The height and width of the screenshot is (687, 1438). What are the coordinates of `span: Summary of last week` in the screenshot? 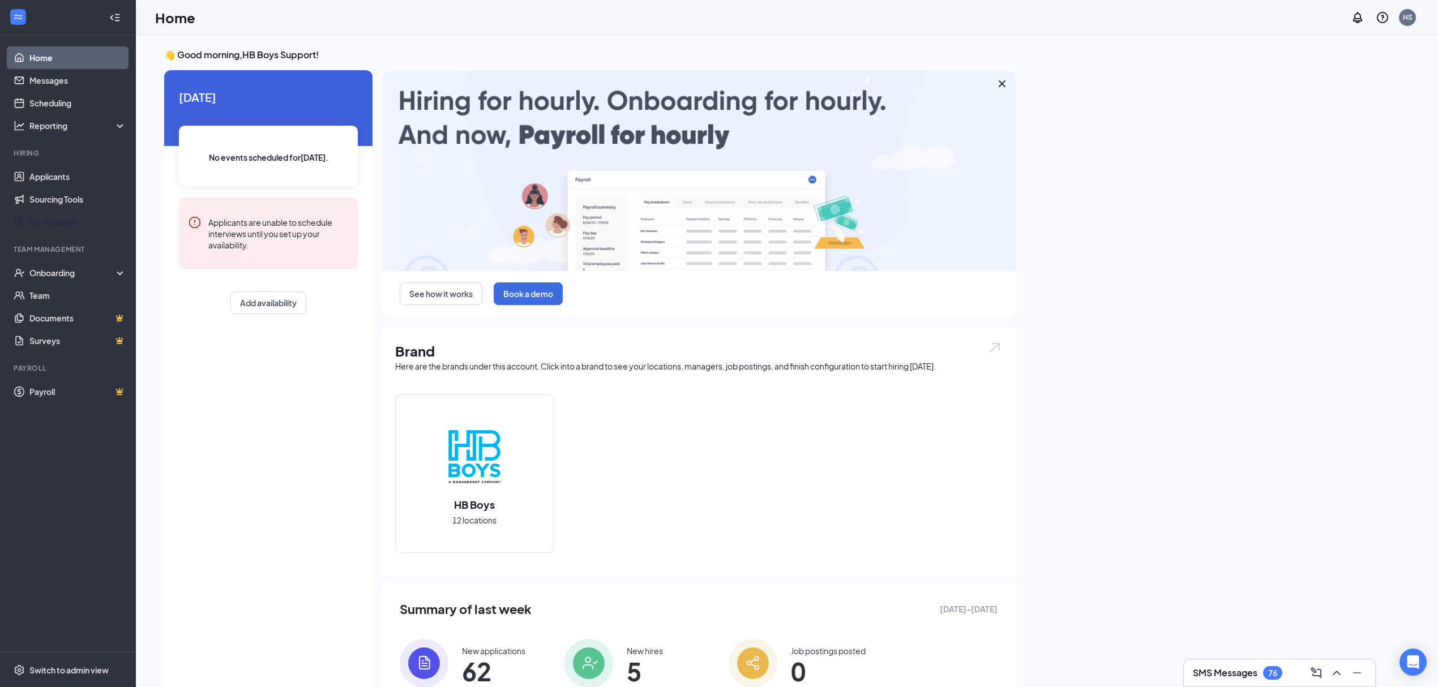 It's located at (465, 609).